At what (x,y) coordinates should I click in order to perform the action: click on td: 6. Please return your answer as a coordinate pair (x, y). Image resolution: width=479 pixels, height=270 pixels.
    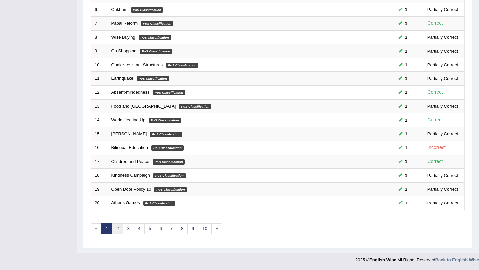
    Looking at the image, I should click on (99, 10).